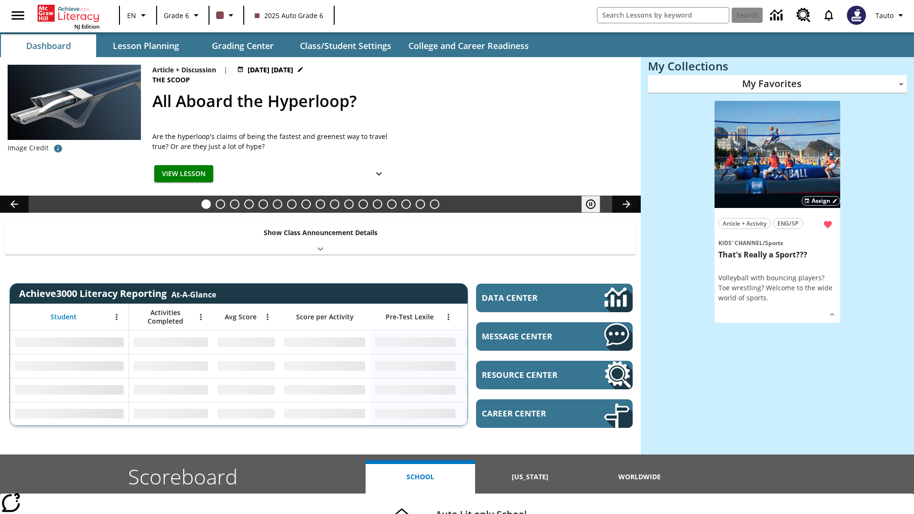 Image resolution: width=914 pixels, height=514 pixels. What do you see at coordinates (529, 336) in the screenshot?
I see `span: Message Center` at bounding box center [529, 336].